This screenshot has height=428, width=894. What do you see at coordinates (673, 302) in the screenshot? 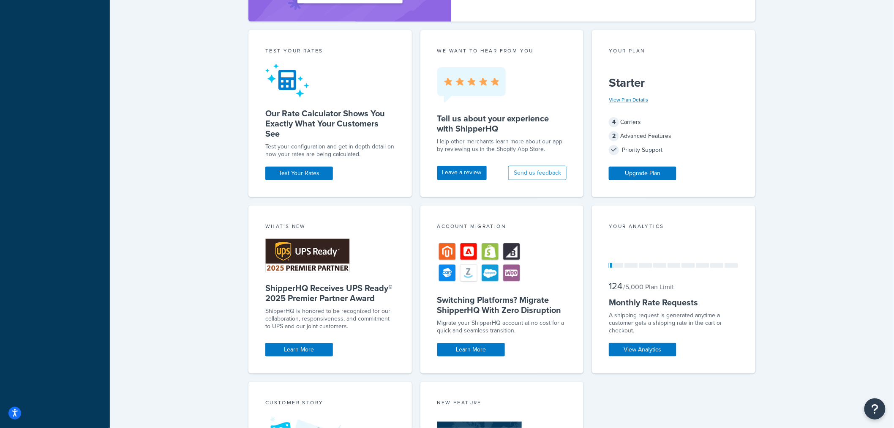
I see `h5: Monthly Rate Requests` at bounding box center [673, 302].